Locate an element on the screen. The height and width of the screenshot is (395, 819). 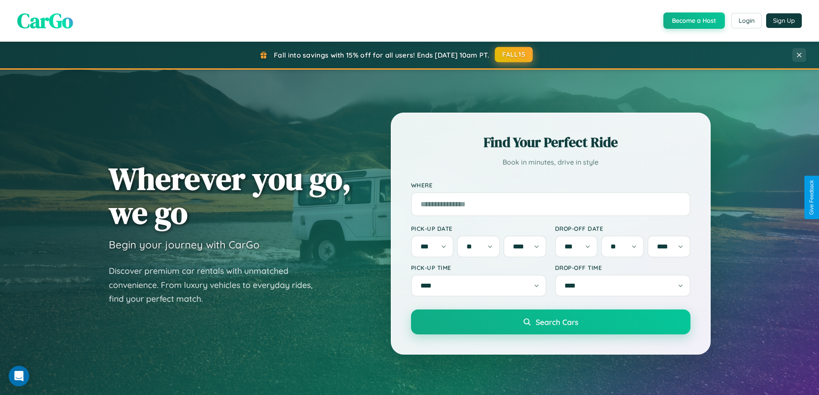
div: Give Feedback is located at coordinates (812, 197).